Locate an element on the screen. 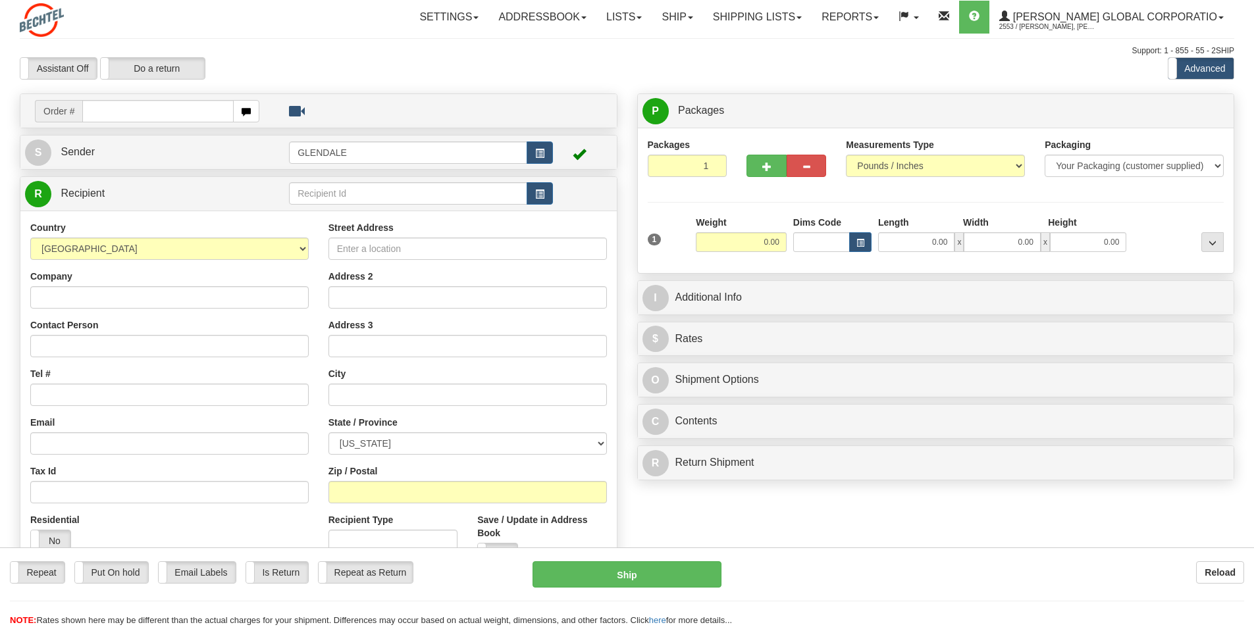 The width and height of the screenshot is (1254, 627). span: NOTE: is located at coordinates (23, 620).